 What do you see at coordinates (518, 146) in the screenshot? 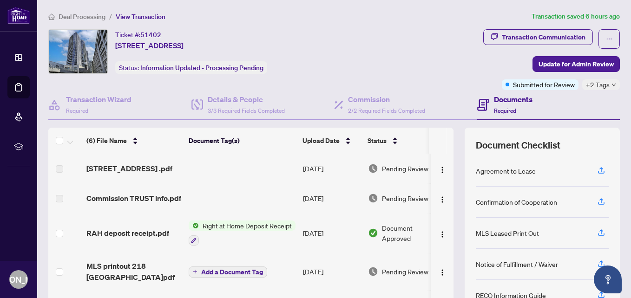
I see `span: Document Checklist` at bounding box center [518, 146].